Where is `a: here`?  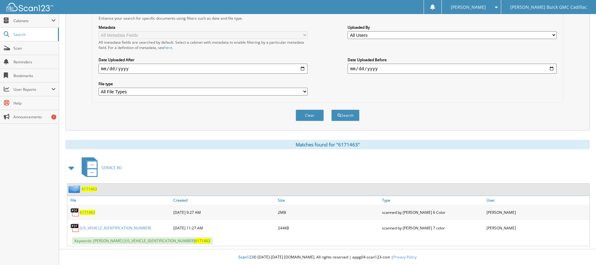
a: here is located at coordinates (168, 48).